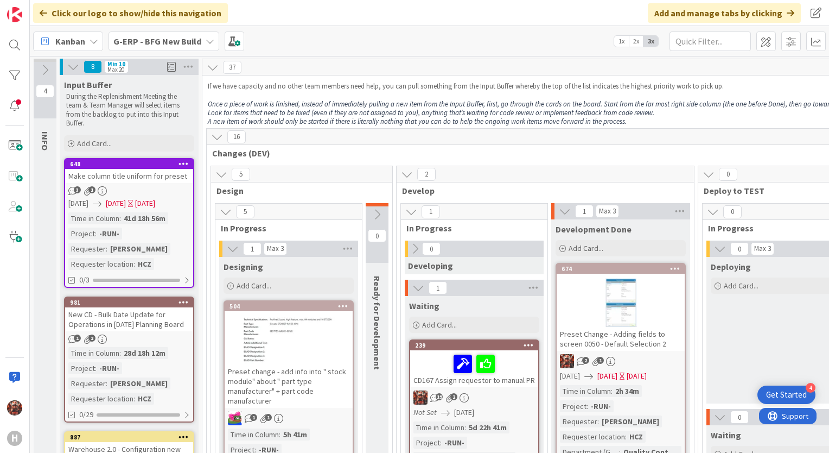 The image size is (829, 453). What do you see at coordinates (116, 69) in the screenshot?
I see `div: Max 20` at bounding box center [116, 69].